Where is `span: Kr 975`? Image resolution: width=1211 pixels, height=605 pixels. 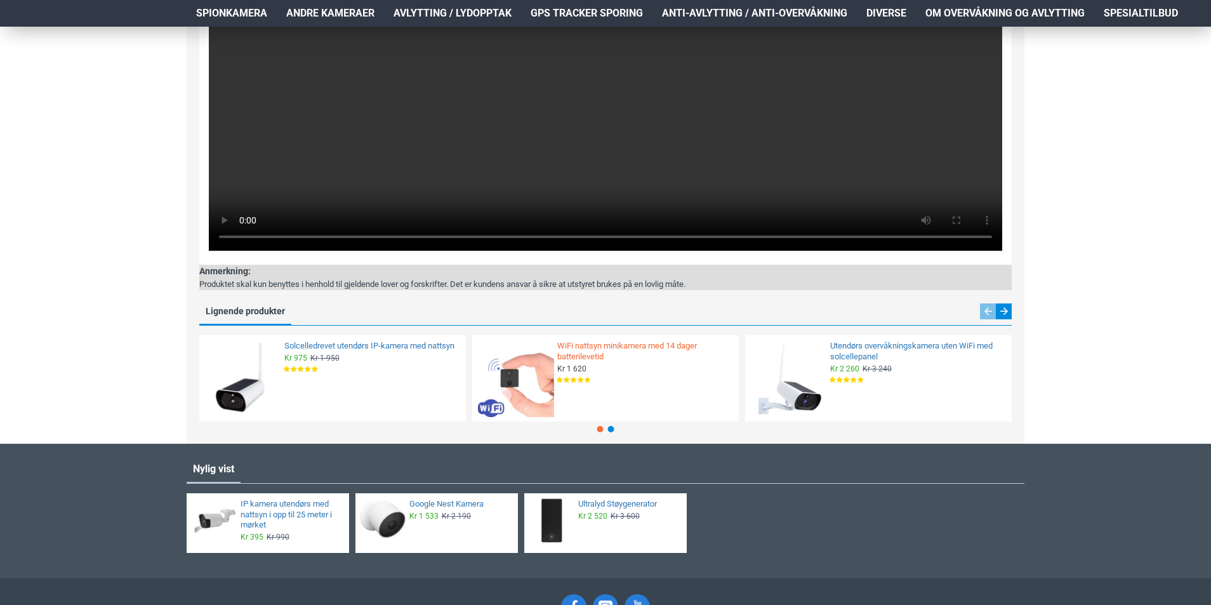 span: Kr 975 is located at coordinates (296, 358).